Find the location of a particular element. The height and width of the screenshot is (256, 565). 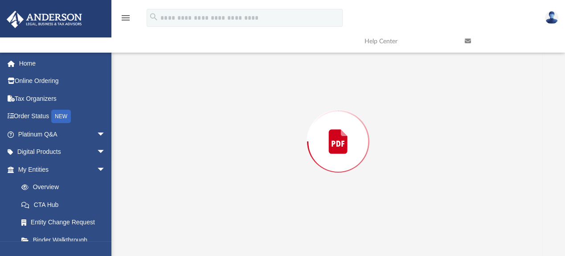

div: NEW is located at coordinates (61, 116).